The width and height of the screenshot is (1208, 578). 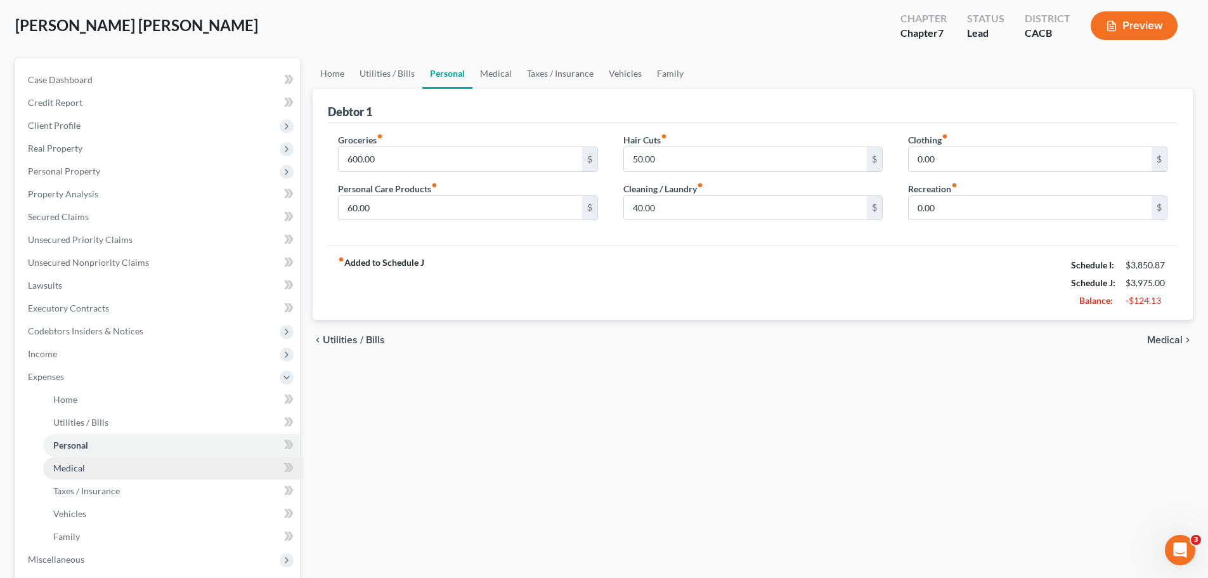 I want to click on label: Cleaning / Laundry, so click(x=663, y=188).